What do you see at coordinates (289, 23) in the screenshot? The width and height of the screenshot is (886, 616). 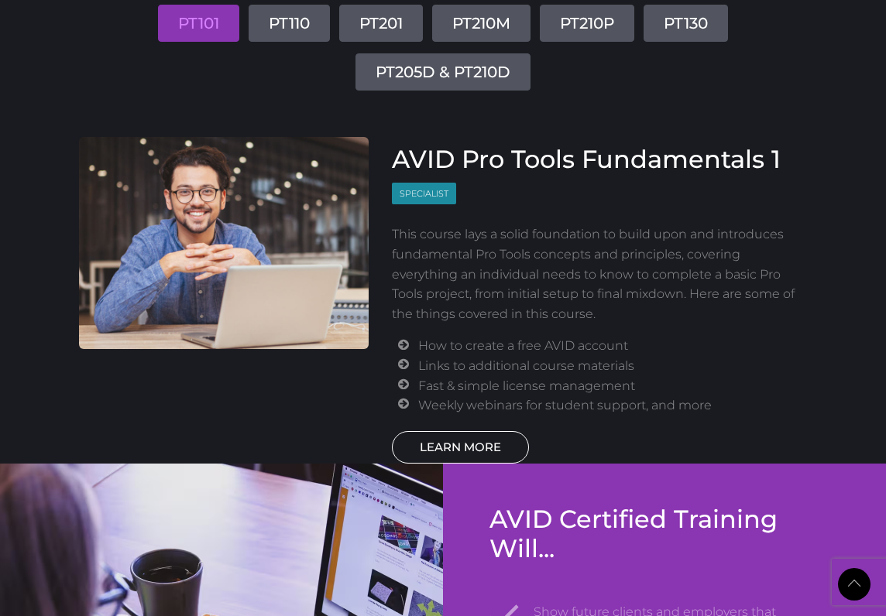 I see `a: PT110` at bounding box center [289, 23].